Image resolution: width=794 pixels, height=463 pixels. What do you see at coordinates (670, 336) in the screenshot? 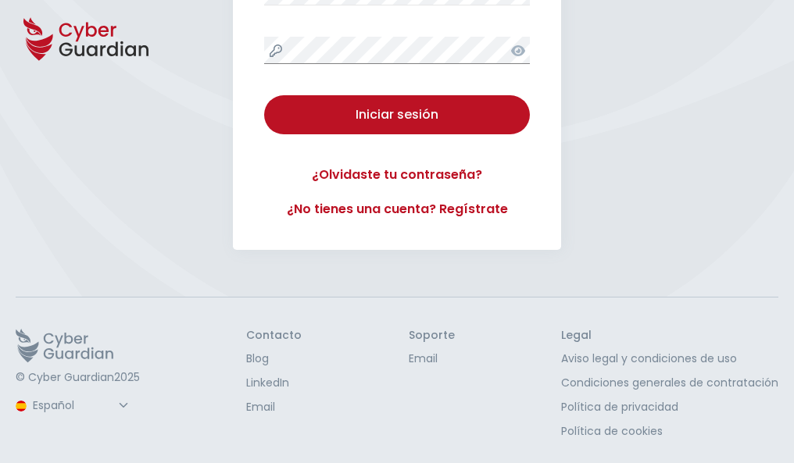
I see `h3: Legal` at bounding box center [670, 336].